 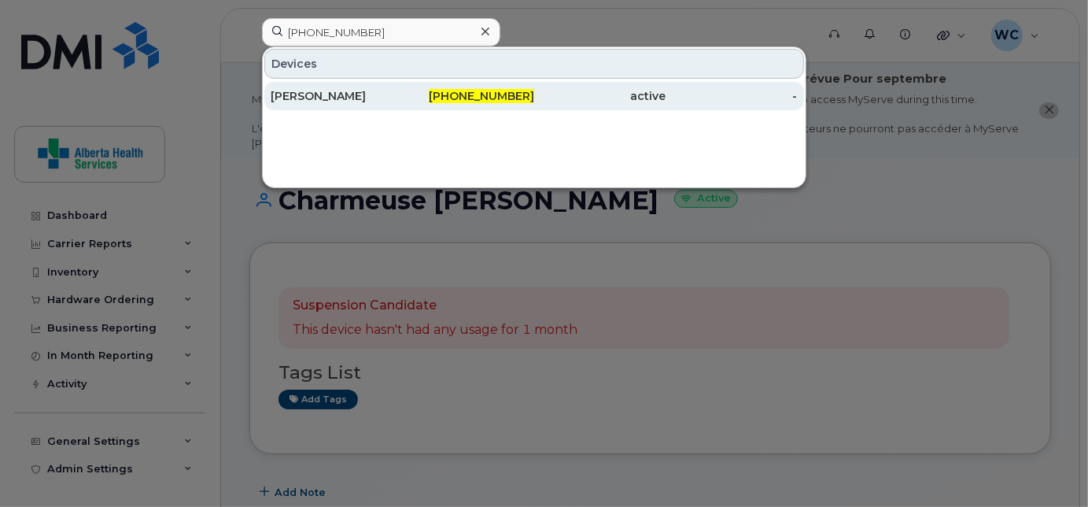 What do you see at coordinates (534, 64) in the screenshot?
I see `div: Devices` at bounding box center [534, 64].